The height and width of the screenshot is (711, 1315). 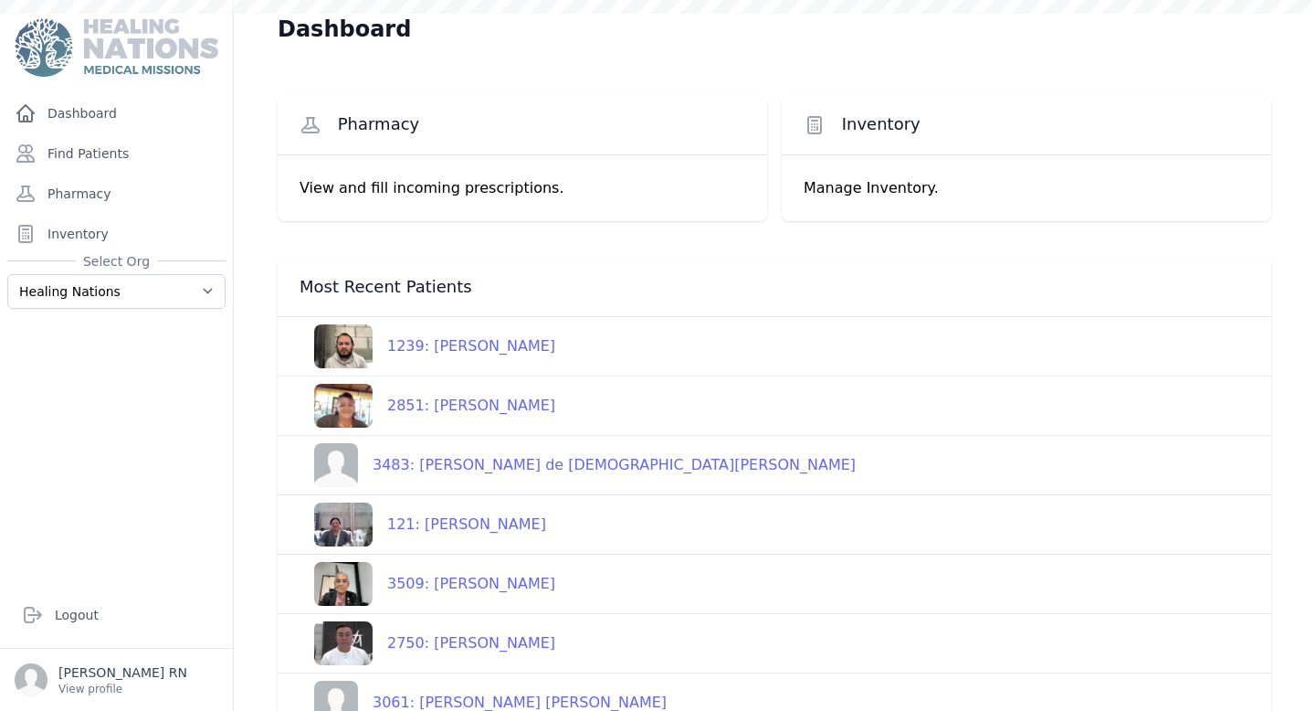 I want to click on p: View profile, so click(x=122, y=689).